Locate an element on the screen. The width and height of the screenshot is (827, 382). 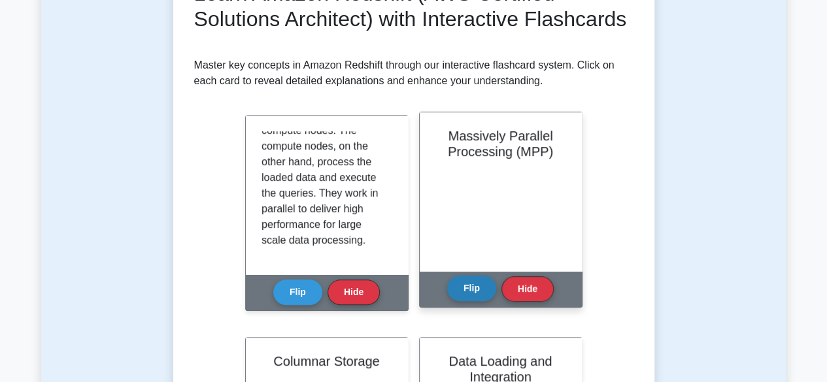
h2: Columnar Storage is located at coordinates (327, 361).